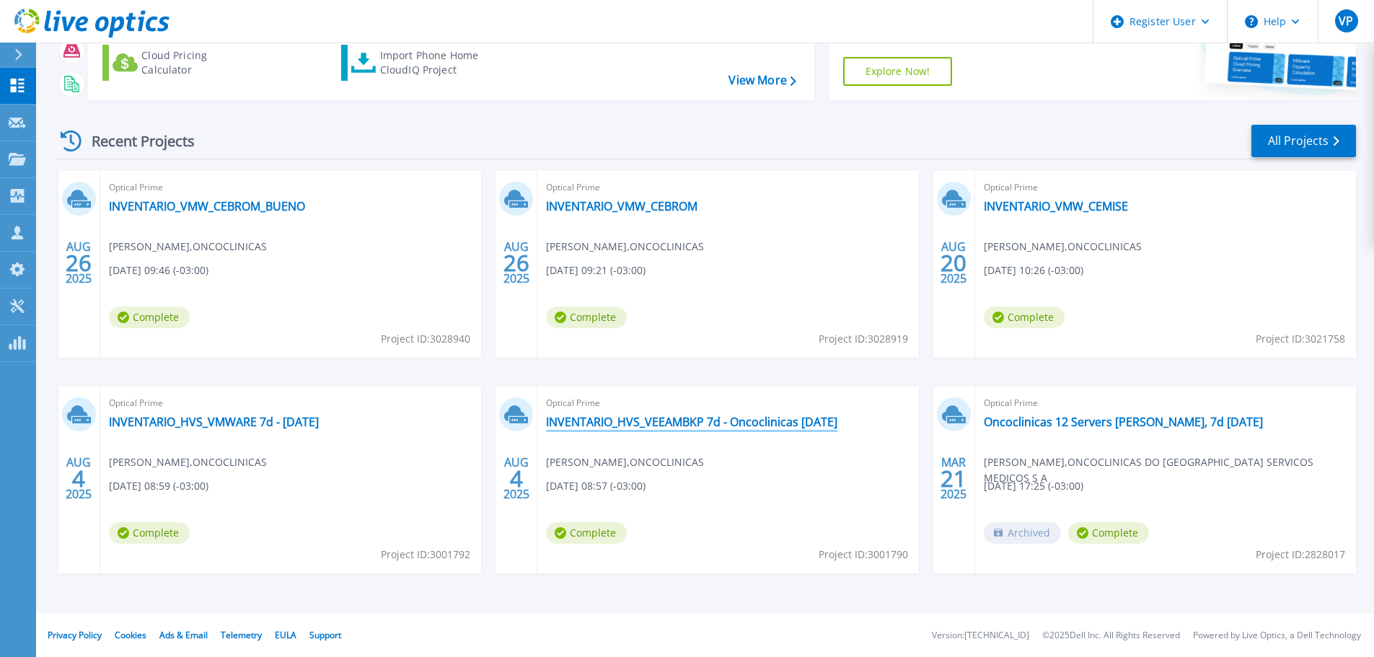  I want to click on li: © 2025 Dell Inc. All Rights Reserved, so click(1110, 635).